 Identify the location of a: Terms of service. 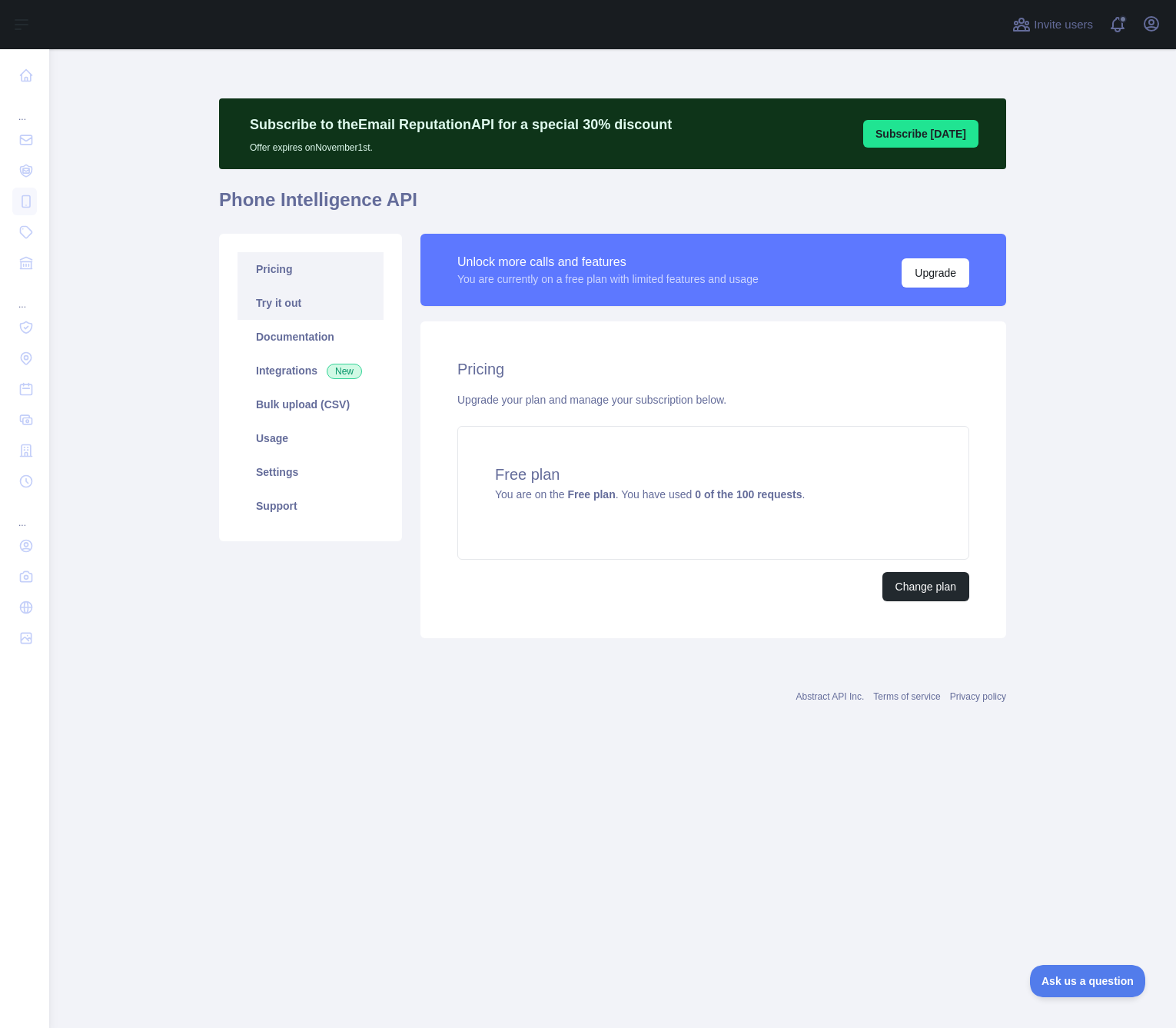
(906, 697).